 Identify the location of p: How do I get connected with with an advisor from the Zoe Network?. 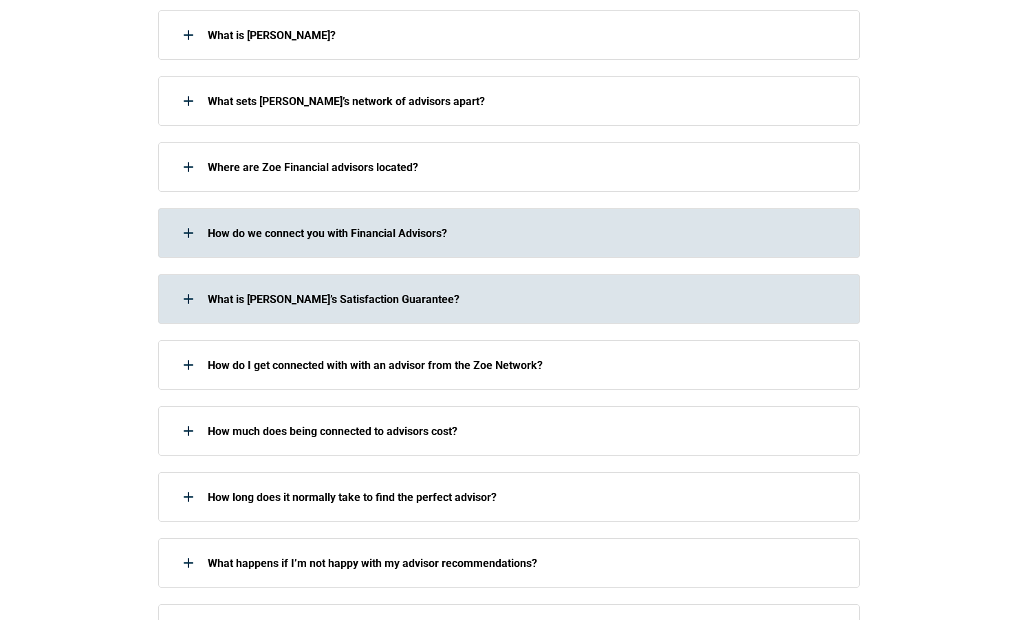
(525, 365).